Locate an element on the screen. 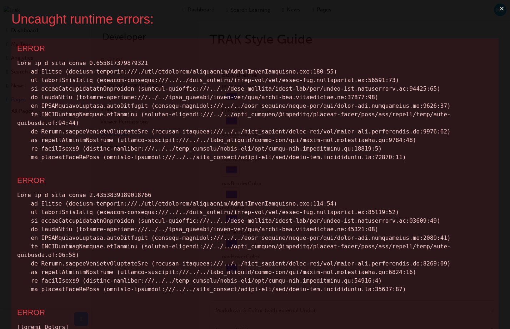 The width and height of the screenshot is (510, 329). div: Uncaught runtime errors: is located at coordinates (249, 19).